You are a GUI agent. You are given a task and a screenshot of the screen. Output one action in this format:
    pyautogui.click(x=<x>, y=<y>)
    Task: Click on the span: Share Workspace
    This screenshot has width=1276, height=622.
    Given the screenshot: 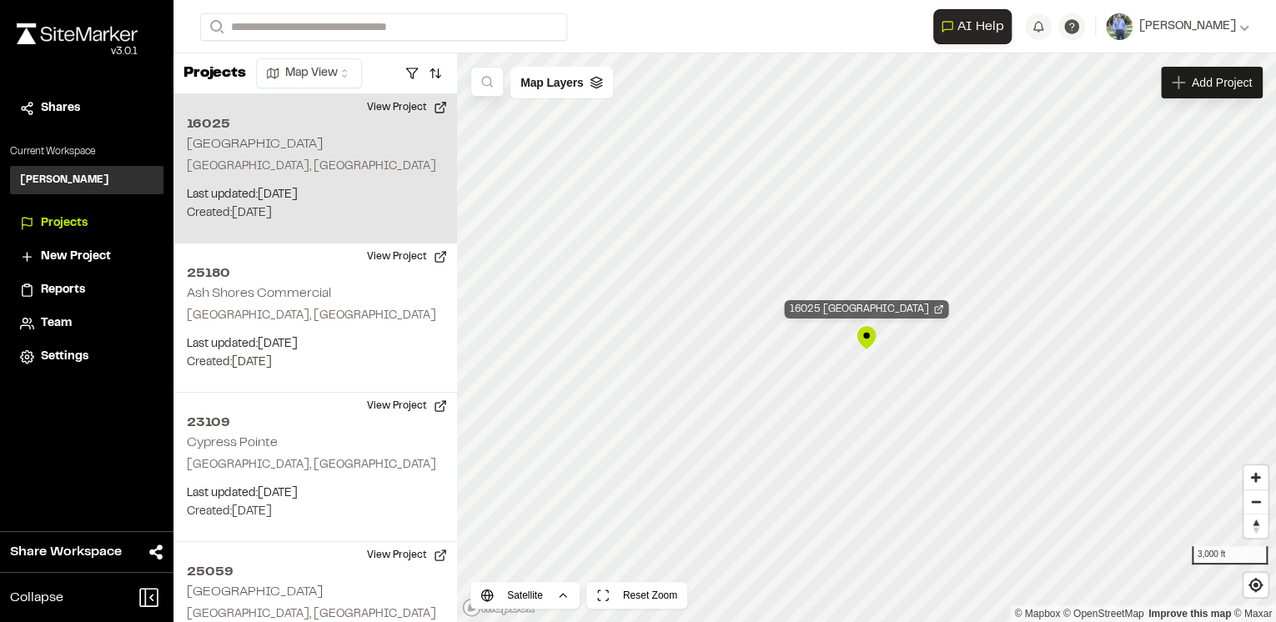 What is the action you would take?
    pyautogui.click(x=66, y=552)
    